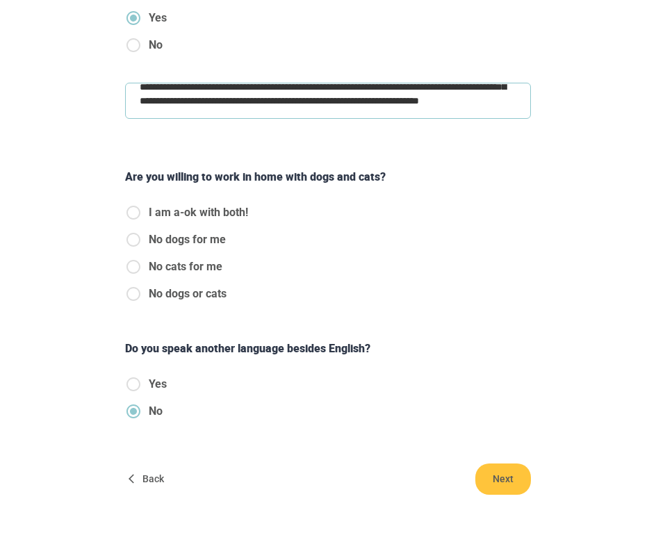  What do you see at coordinates (186, 267) in the screenshot?
I see `span: No cats for me` at bounding box center [186, 267].